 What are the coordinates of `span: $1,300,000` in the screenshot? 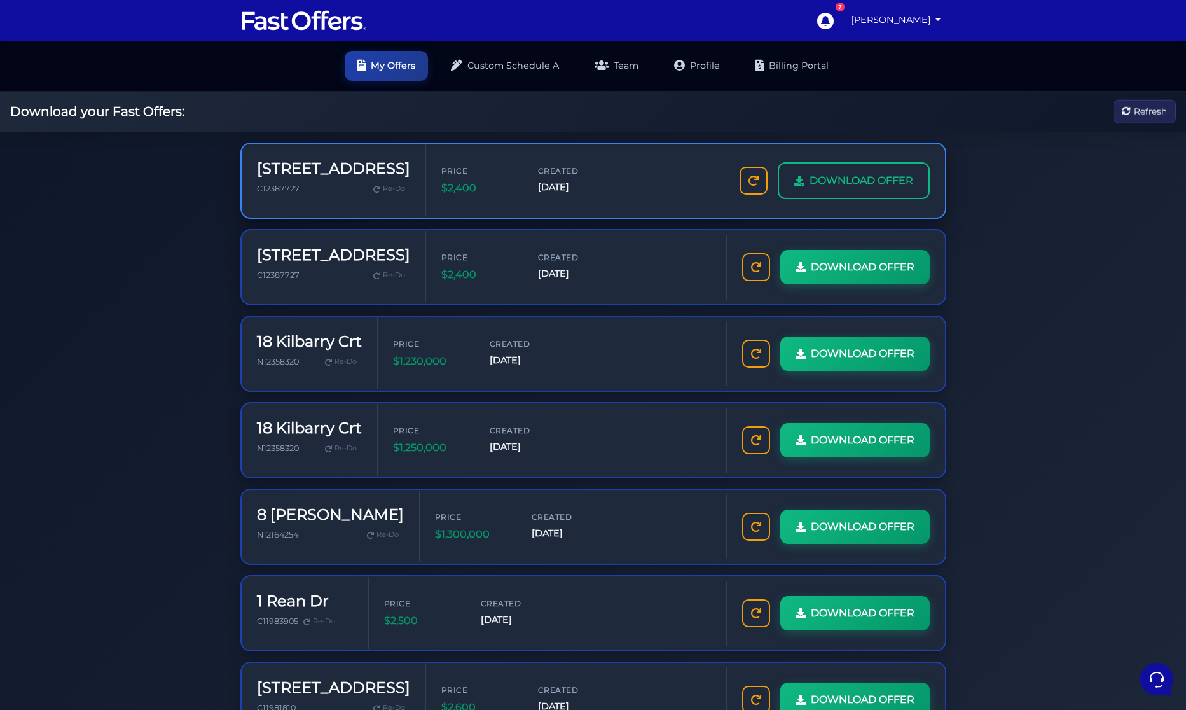 It's located at (473, 534).